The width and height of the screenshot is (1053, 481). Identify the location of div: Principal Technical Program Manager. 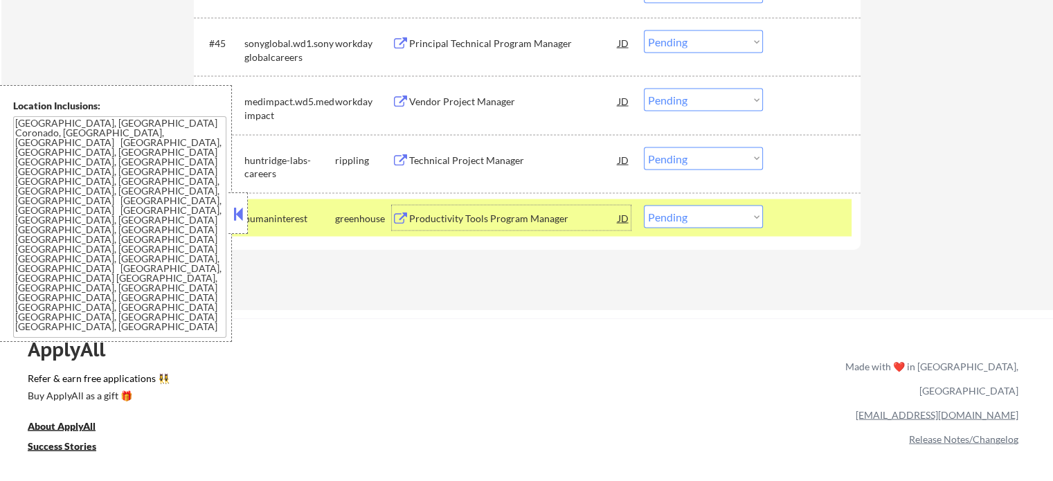
(514, 44).